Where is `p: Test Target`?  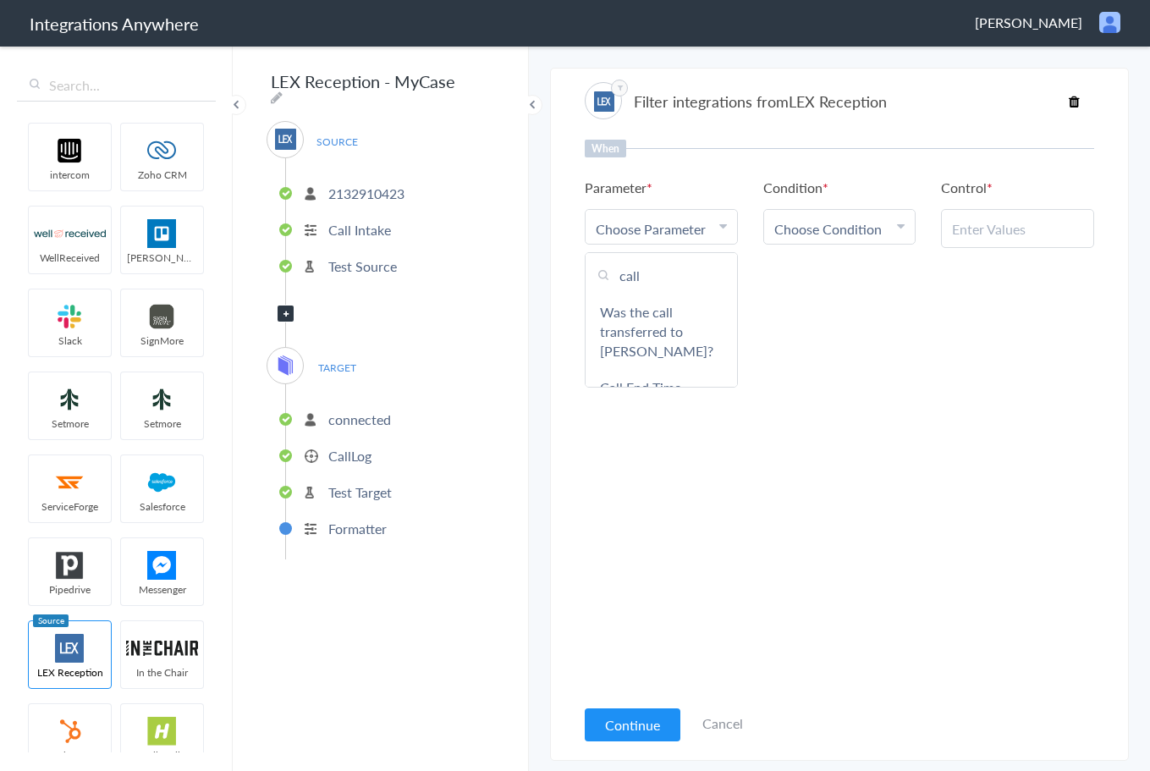
p: Test Target is located at coordinates (360, 492).